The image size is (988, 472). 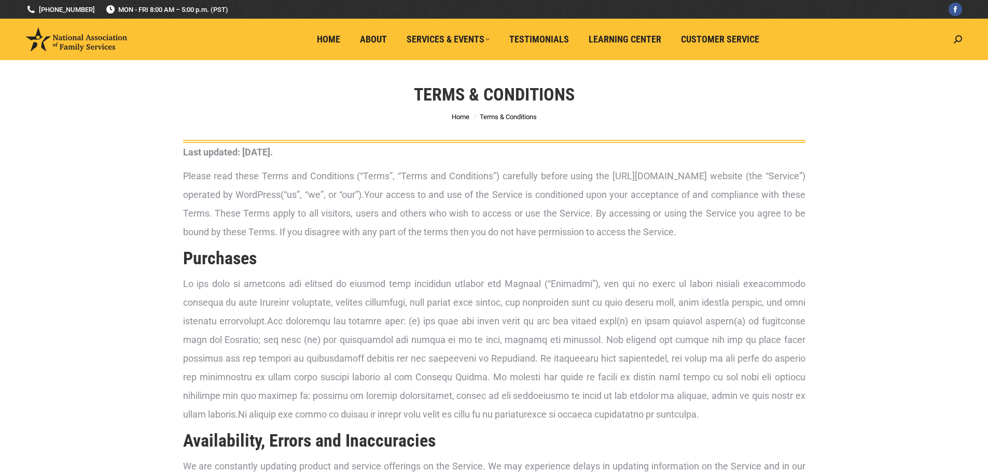 I want to click on span: Customer Service, so click(x=720, y=39).